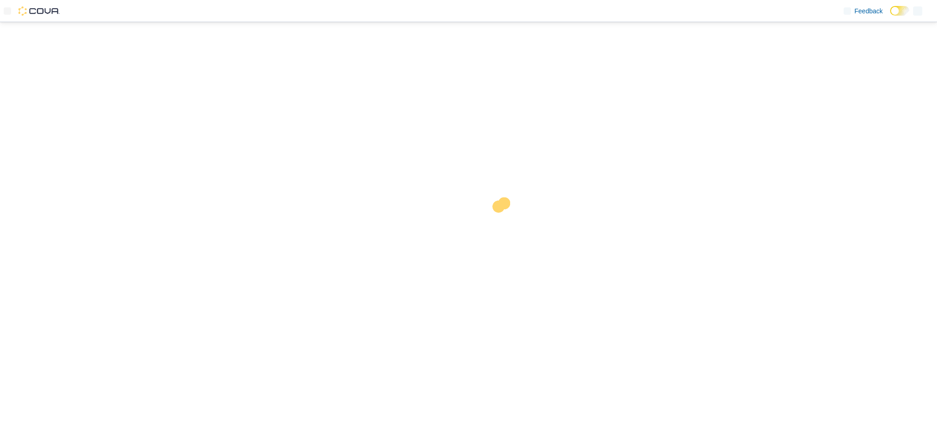 This screenshot has width=937, height=443. Describe the element at coordinates (39, 11) in the screenshot. I see `img: Cova` at that location.